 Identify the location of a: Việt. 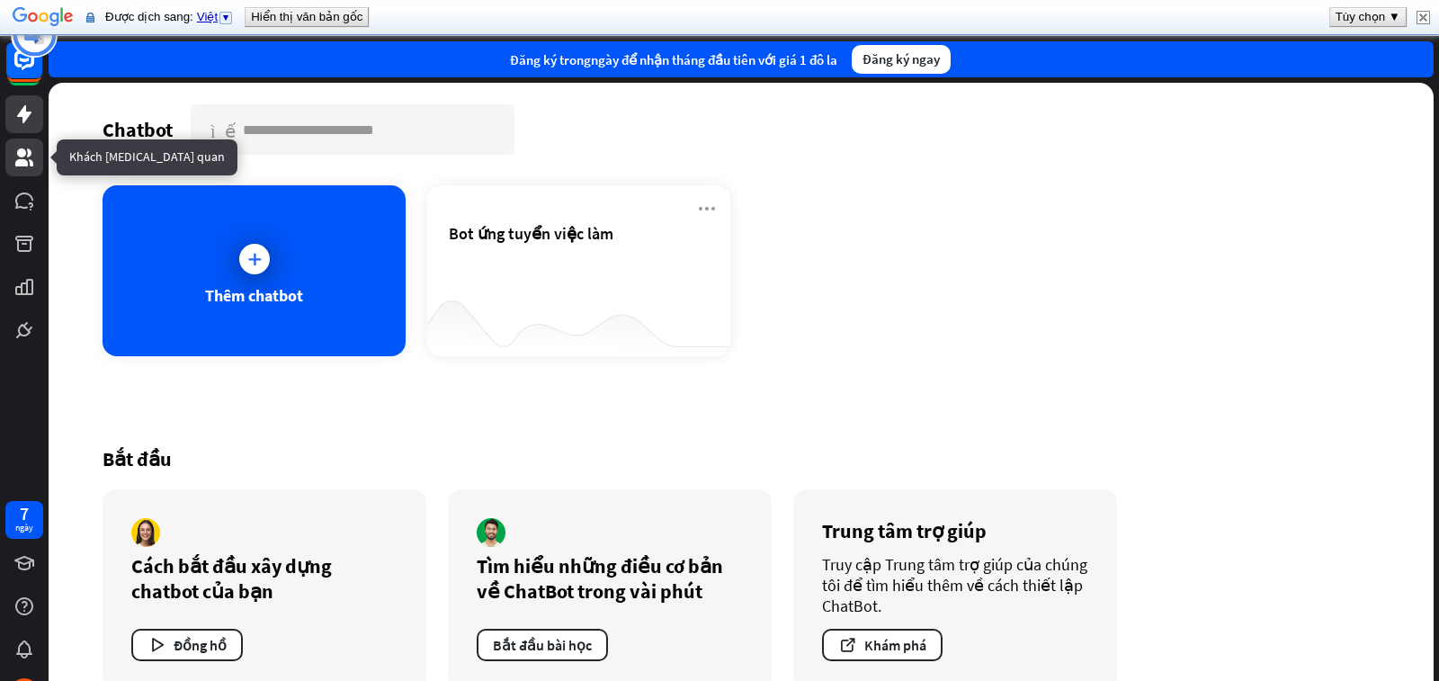
(215, 16).